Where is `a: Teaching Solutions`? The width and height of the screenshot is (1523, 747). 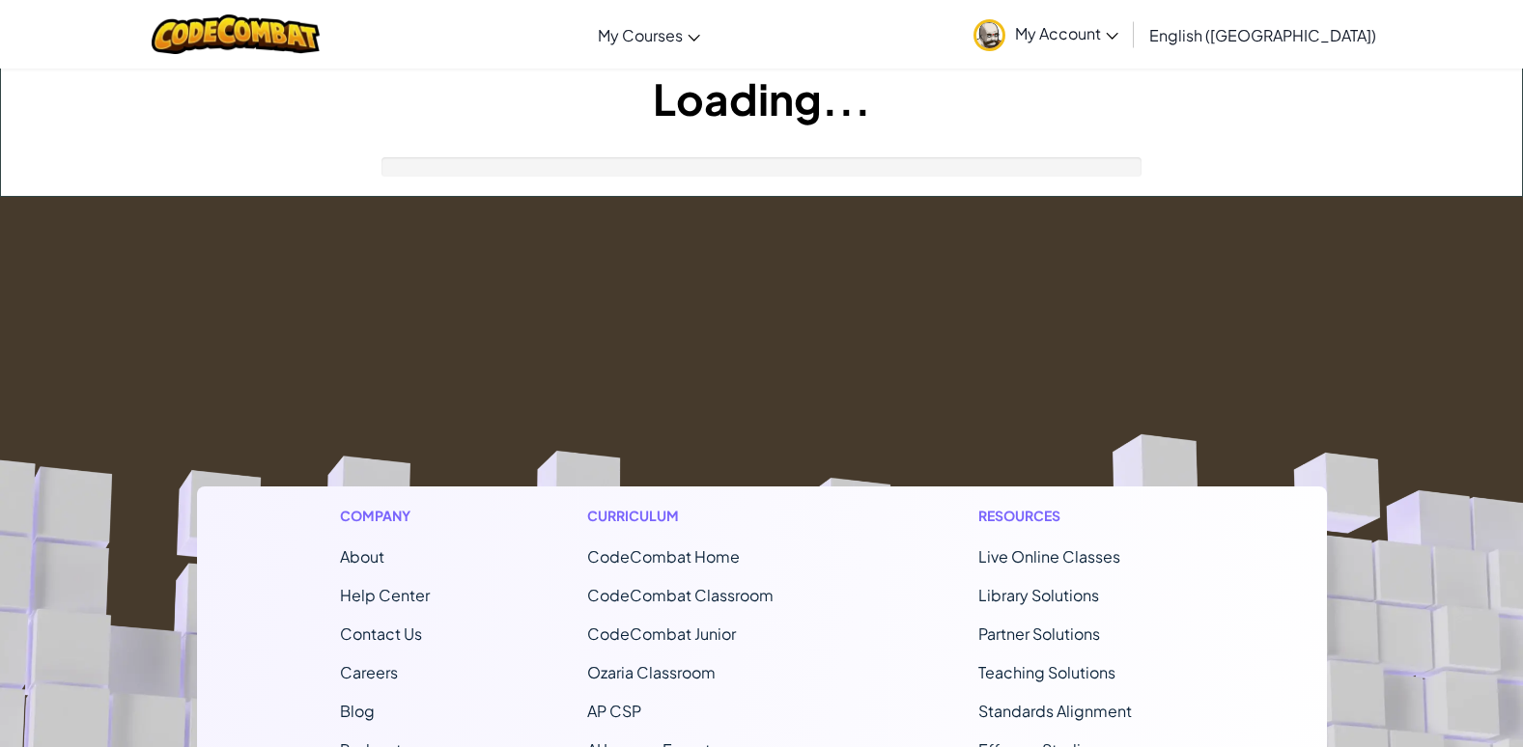
a: Teaching Solutions is located at coordinates (1047, 672).